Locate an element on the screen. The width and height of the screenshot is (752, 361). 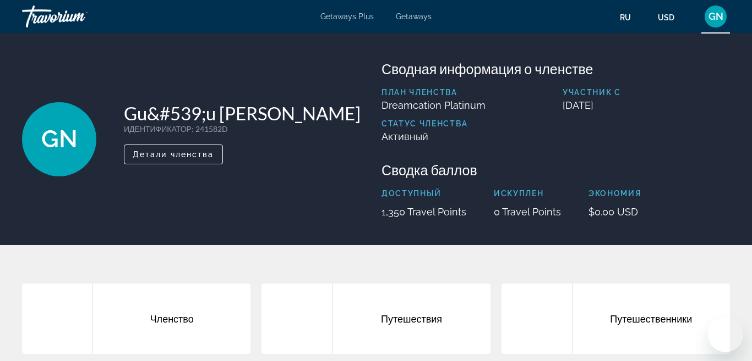
p: Участник с is located at coordinates (646, 92).